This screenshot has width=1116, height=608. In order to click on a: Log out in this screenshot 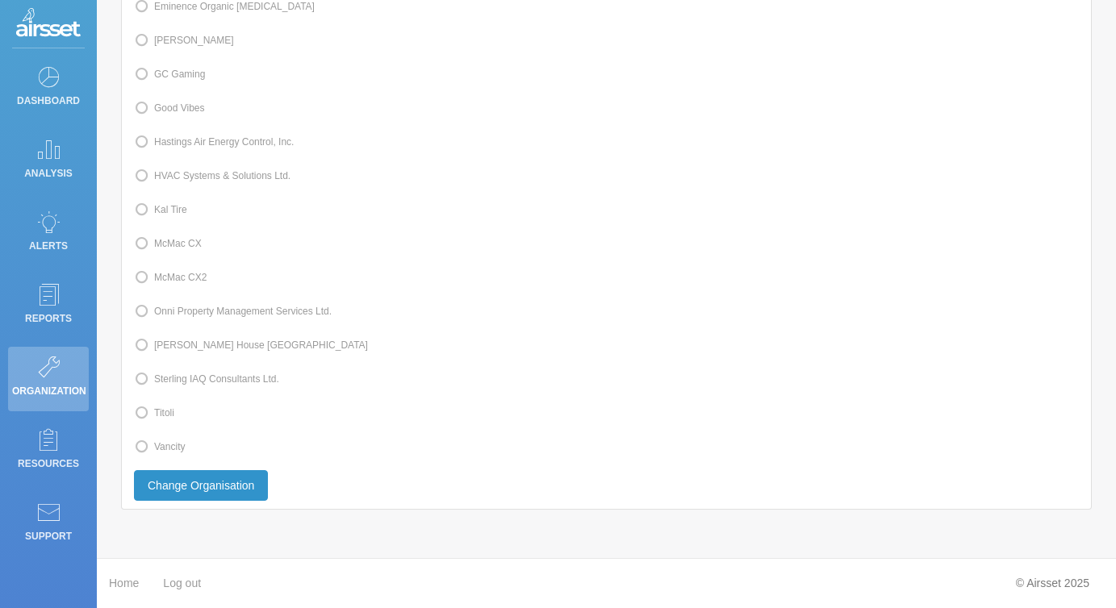, I will do `click(182, 583)`.